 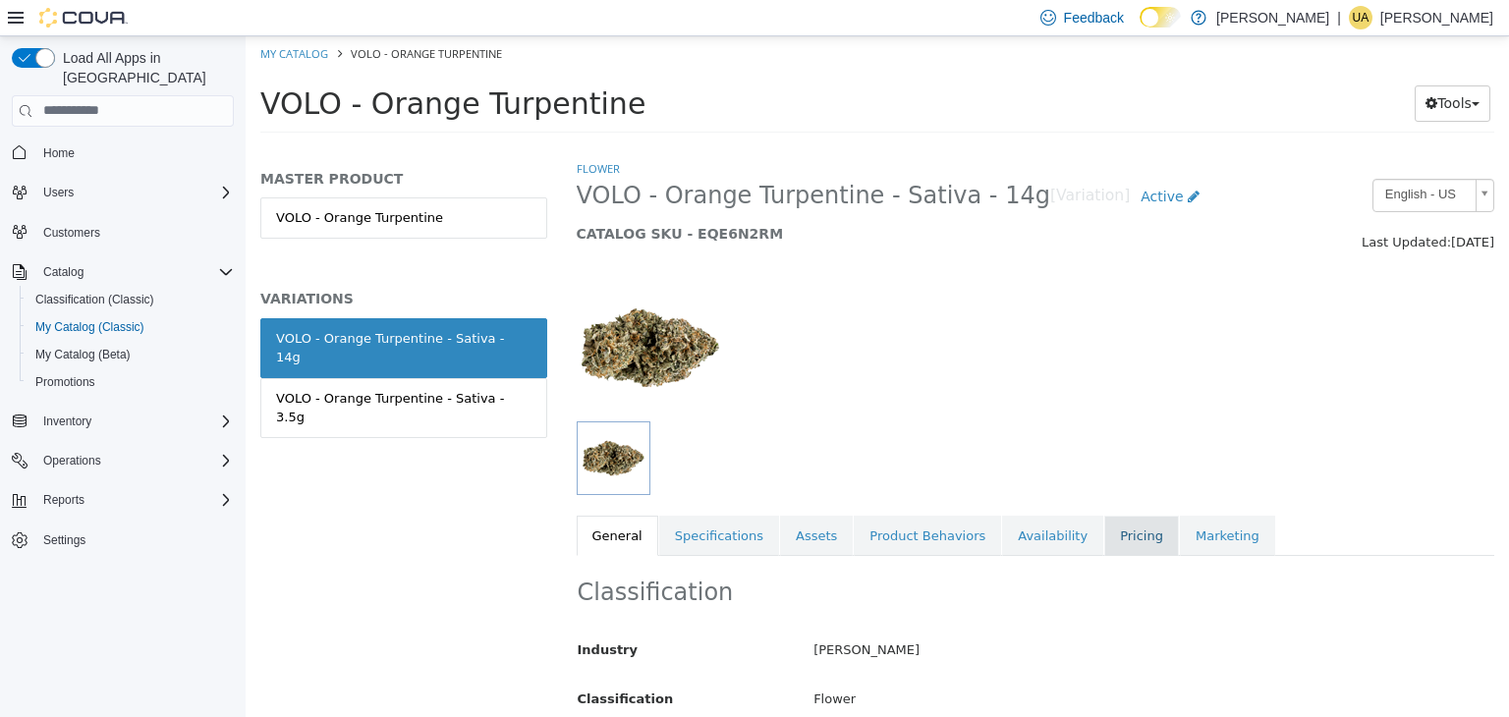 What do you see at coordinates (158, 371) in the screenshot?
I see `div: VOLO - Orange Turpentine - Sativa - 3.5g` at bounding box center [158, 371].